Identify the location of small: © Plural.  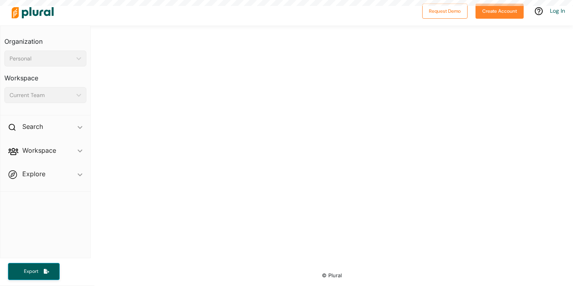
(332, 276).